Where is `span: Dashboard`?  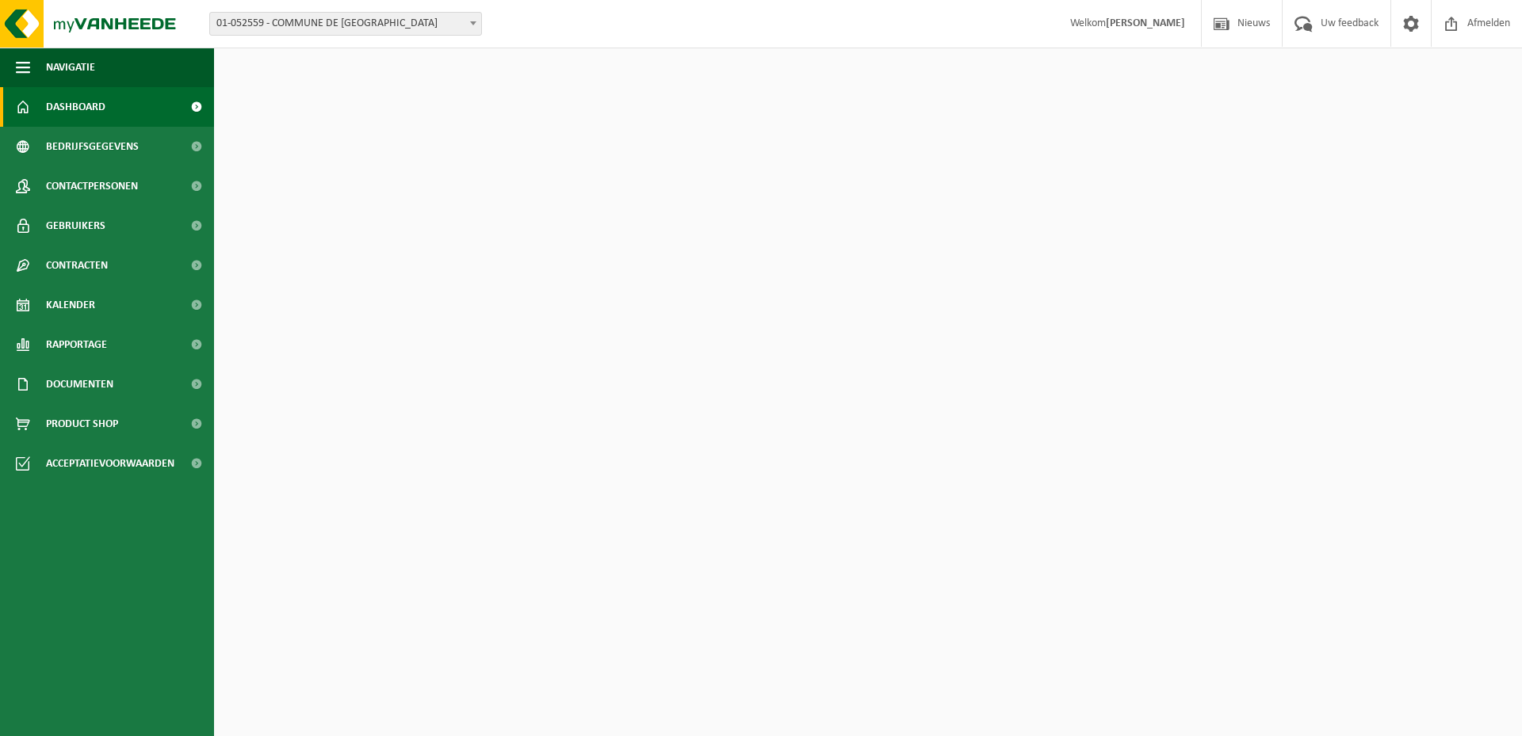
span: Dashboard is located at coordinates (75, 107).